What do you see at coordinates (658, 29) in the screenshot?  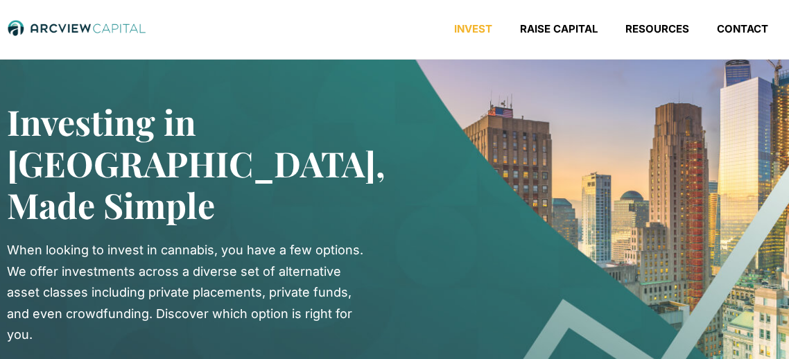 I see `a: Resources` at bounding box center [658, 29].